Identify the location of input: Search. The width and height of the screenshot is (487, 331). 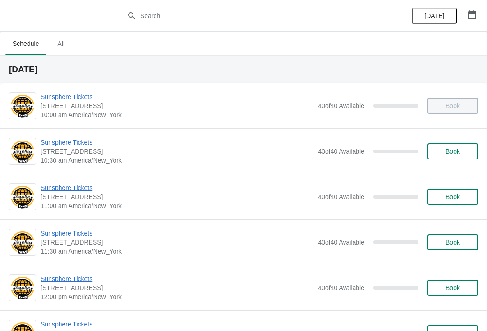
(253, 16).